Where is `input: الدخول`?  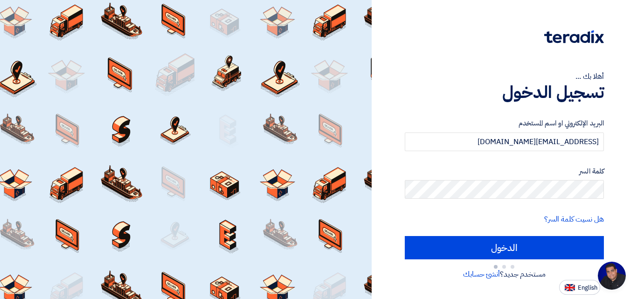
input: الدخول is located at coordinates (504, 248).